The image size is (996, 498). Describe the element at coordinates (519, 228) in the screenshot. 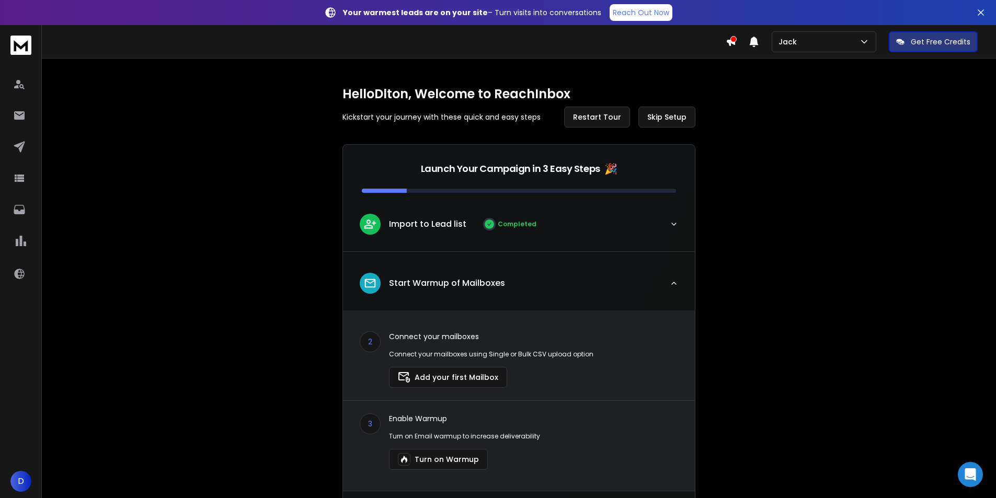

I see `button: leadImport to Lead listCompleted` at that location.